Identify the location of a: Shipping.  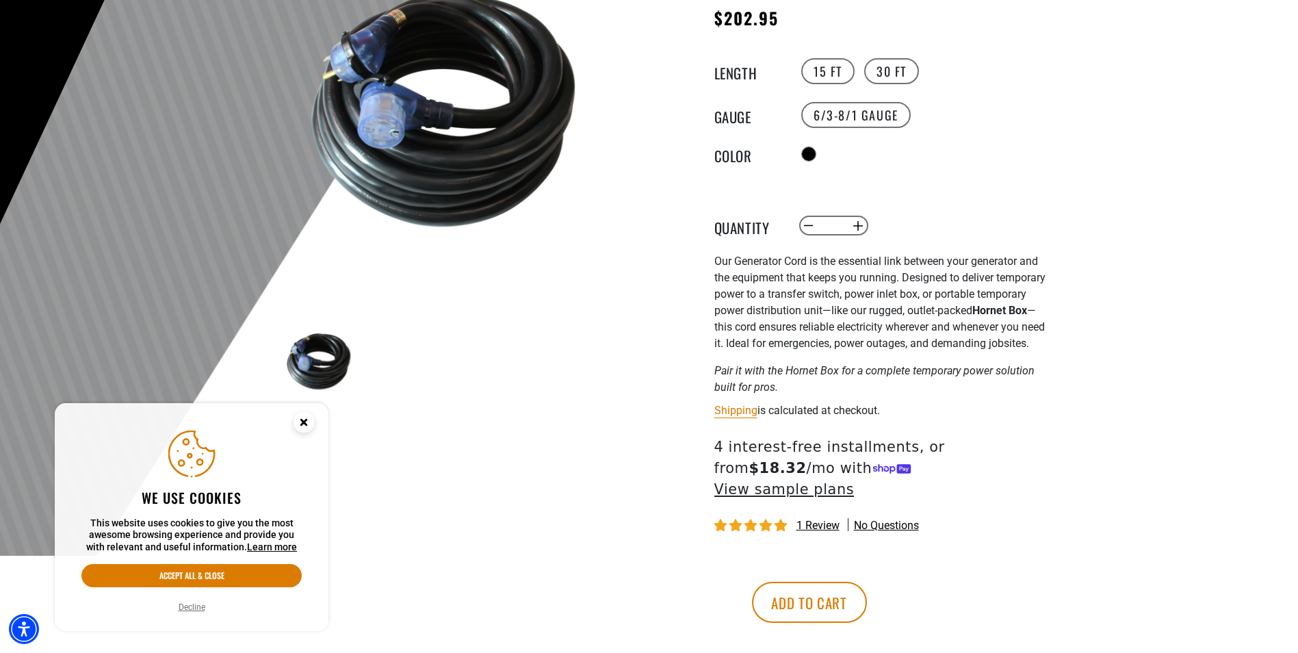
(735, 410).